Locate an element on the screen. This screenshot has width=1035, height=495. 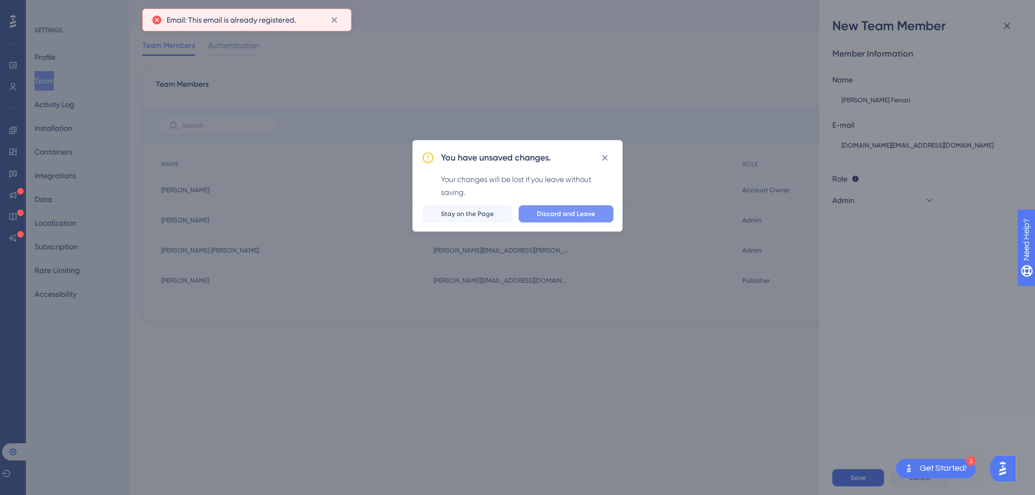
span: Stay on the Page is located at coordinates (467, 214).